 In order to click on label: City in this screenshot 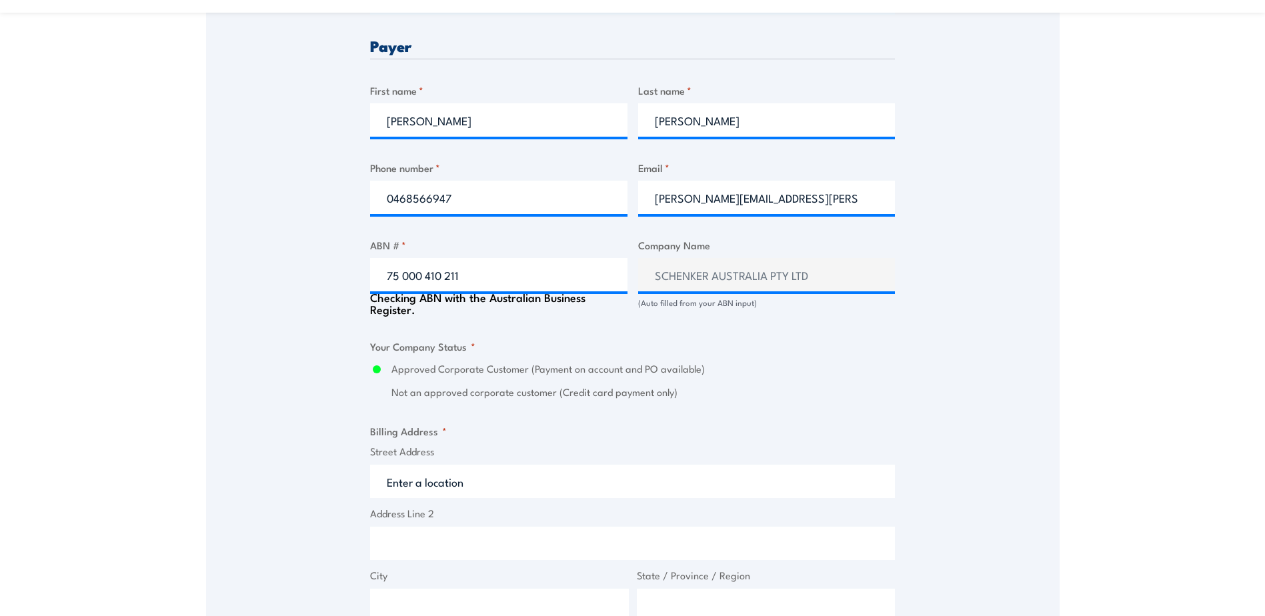, I will do `click(500, 576)`.